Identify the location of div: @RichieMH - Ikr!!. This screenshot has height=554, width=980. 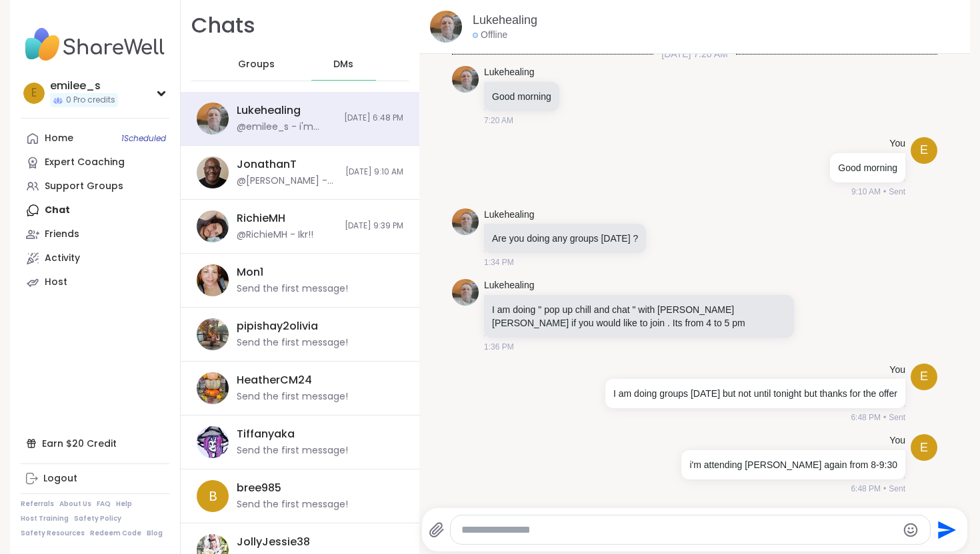
(275, 235).